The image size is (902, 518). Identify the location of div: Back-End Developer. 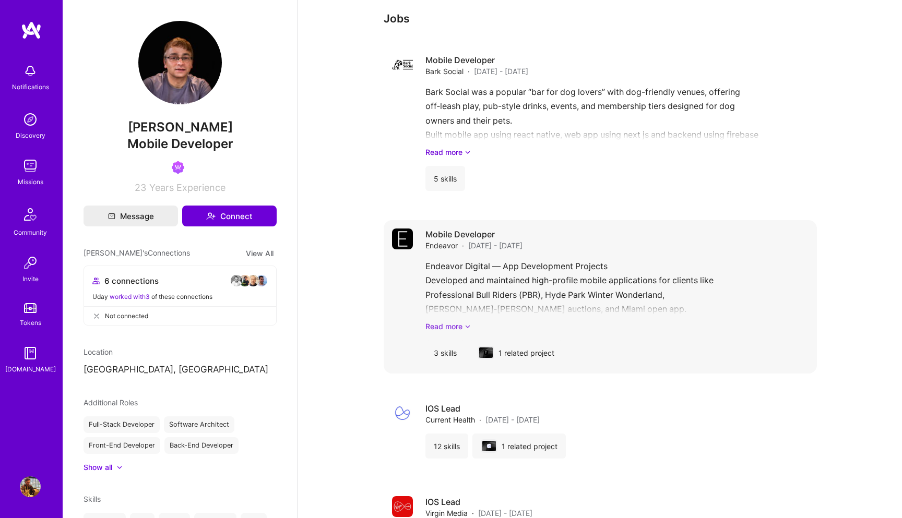
(201, 446).